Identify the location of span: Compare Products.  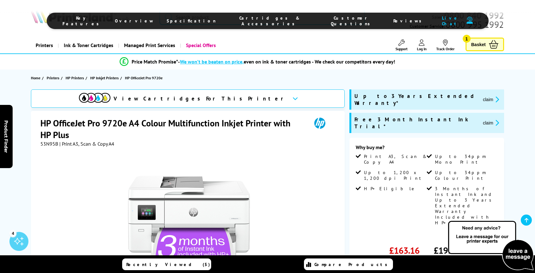
(353, 264).